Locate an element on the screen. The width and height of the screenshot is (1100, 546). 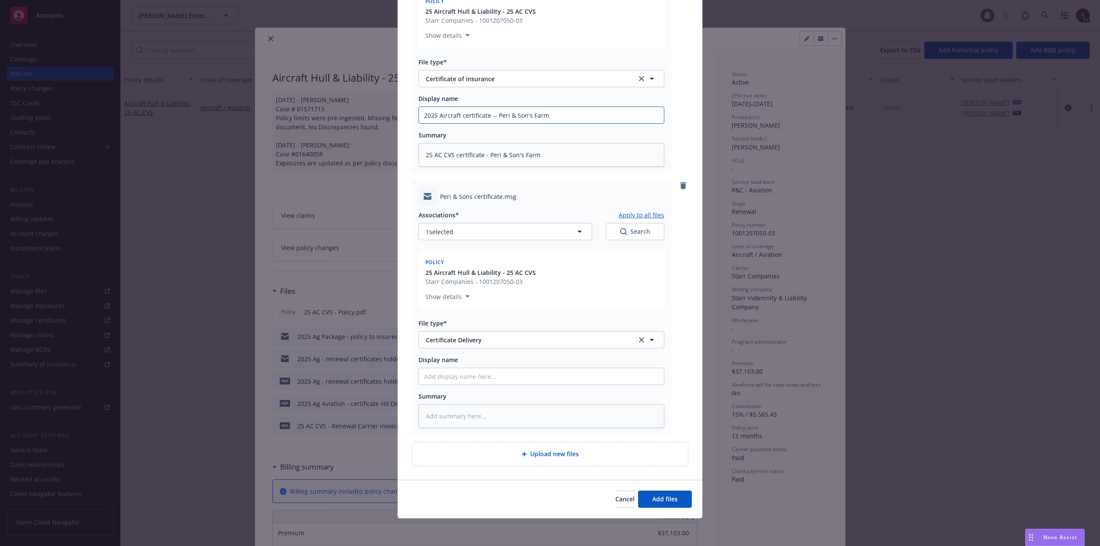
div: Drag to move is located at coordinates (1031, 538).